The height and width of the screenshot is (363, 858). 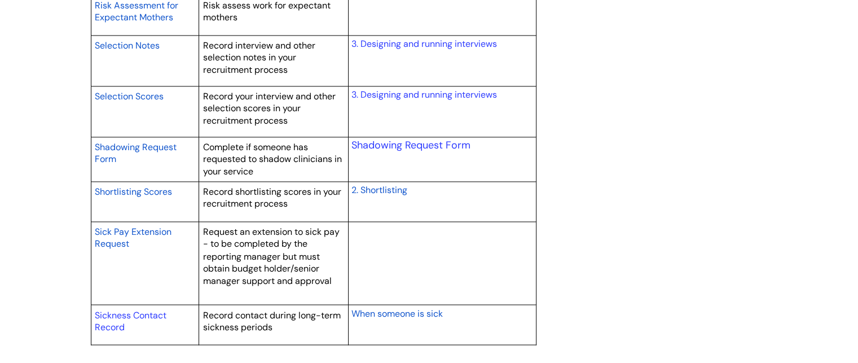 I want to click on span: Sick Pay Extension Request, so click(x=133, y=238).